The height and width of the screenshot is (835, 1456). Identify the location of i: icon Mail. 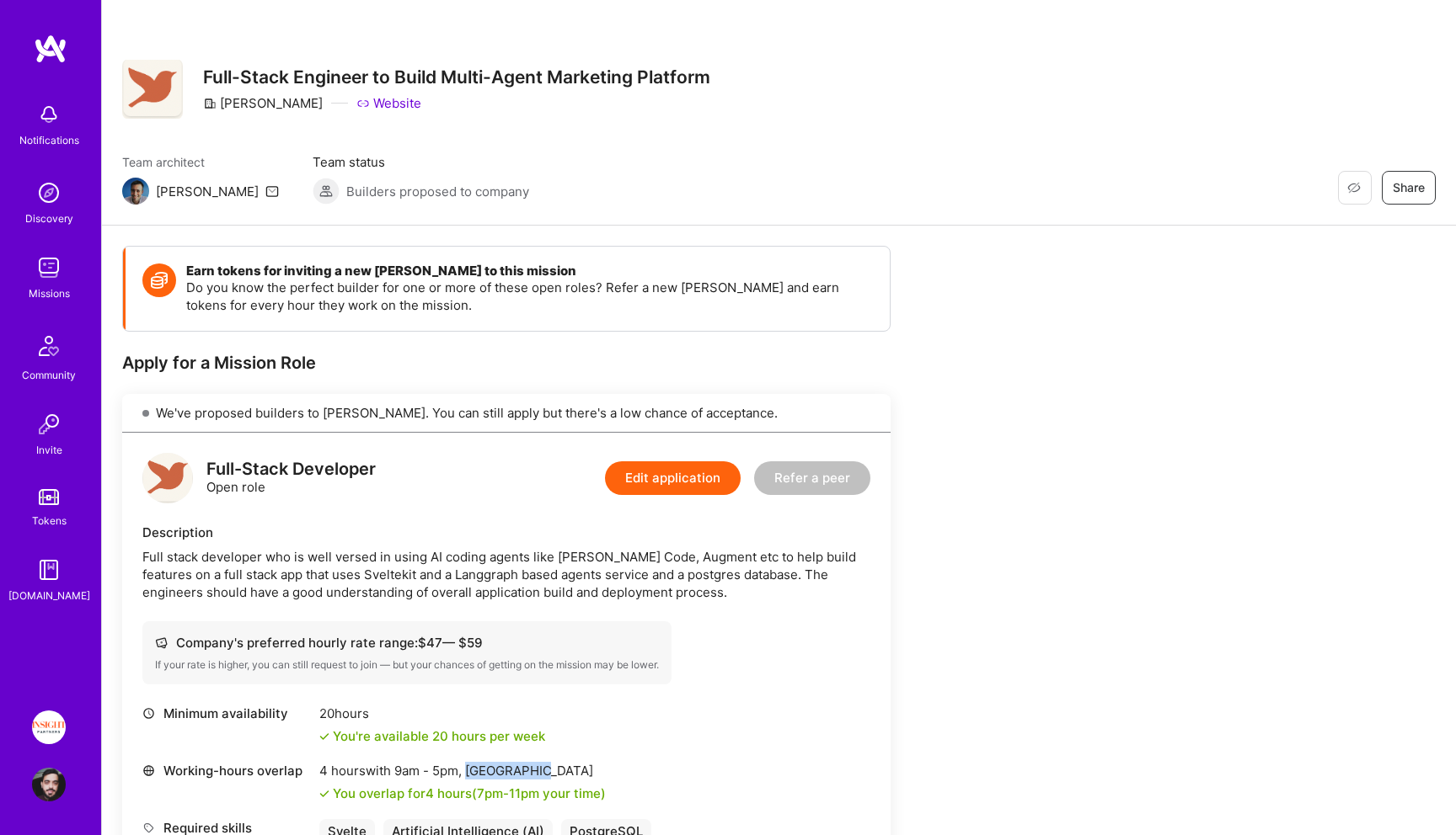
(272, 191).